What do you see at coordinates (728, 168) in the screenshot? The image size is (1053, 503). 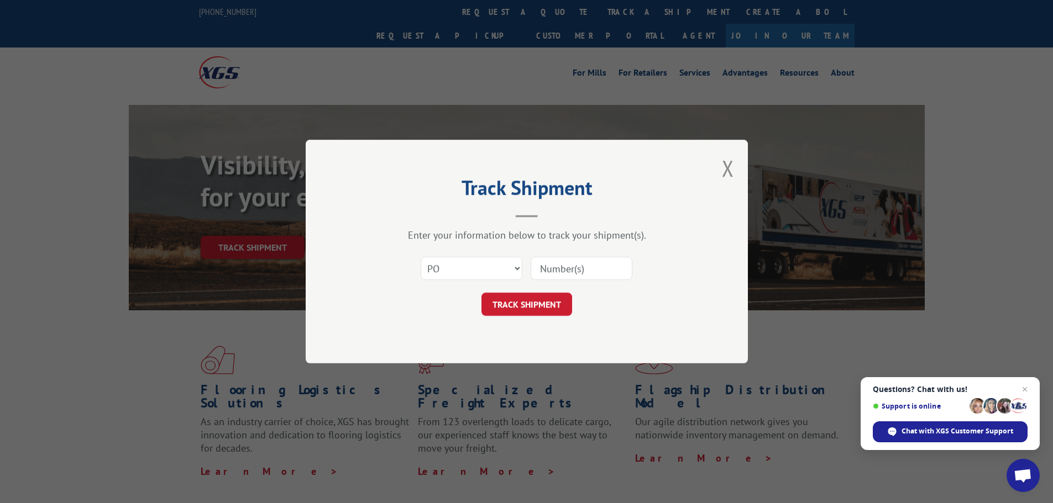 I see `button: Close modal` at bounding box center [728, 168].